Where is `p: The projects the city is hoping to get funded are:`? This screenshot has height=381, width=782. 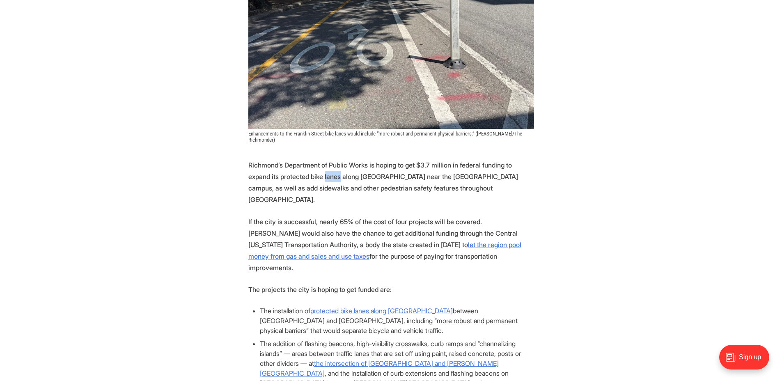 p: The projects the city is hoping to get funded are: is located at coordinates (391, 289).